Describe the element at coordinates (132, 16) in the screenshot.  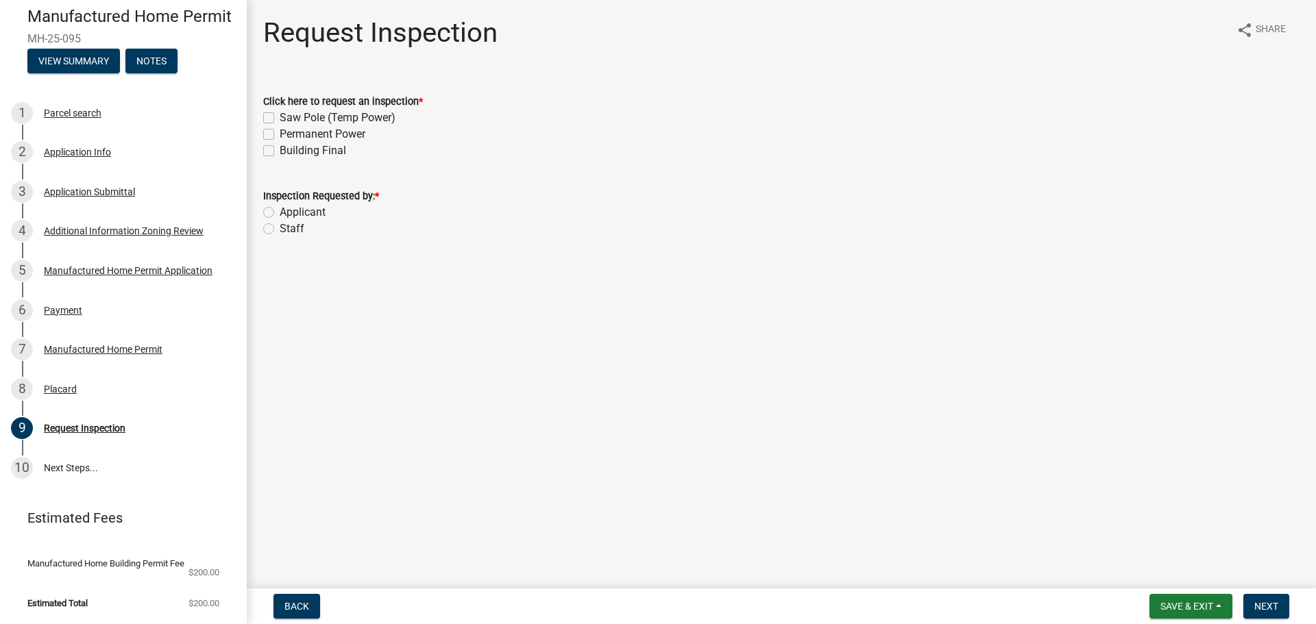
I see `h4: Manufactured Home Permit` at that location.